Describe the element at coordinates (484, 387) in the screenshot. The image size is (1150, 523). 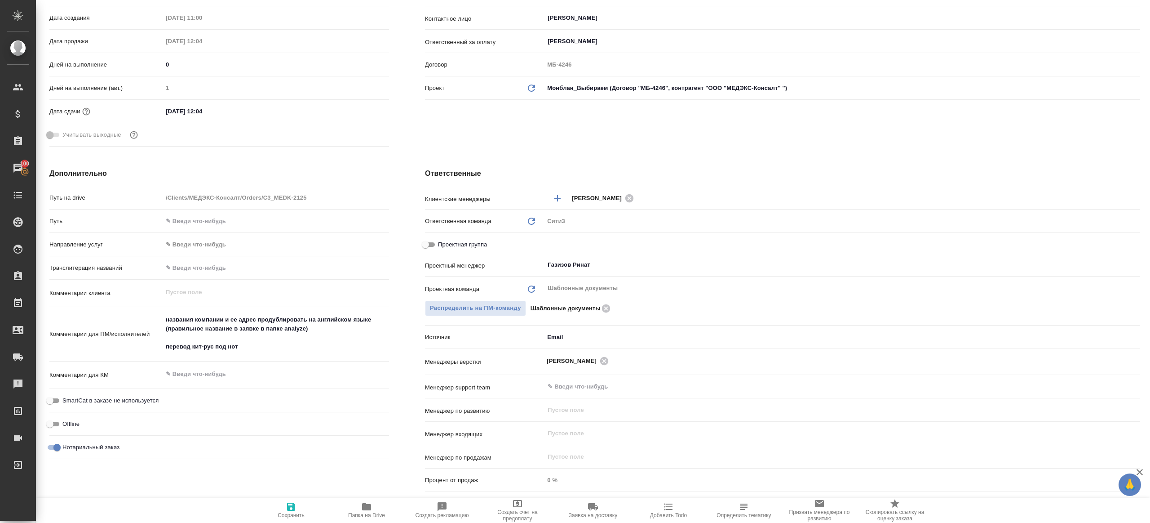
I see `p: Менеджер support team` at that location.